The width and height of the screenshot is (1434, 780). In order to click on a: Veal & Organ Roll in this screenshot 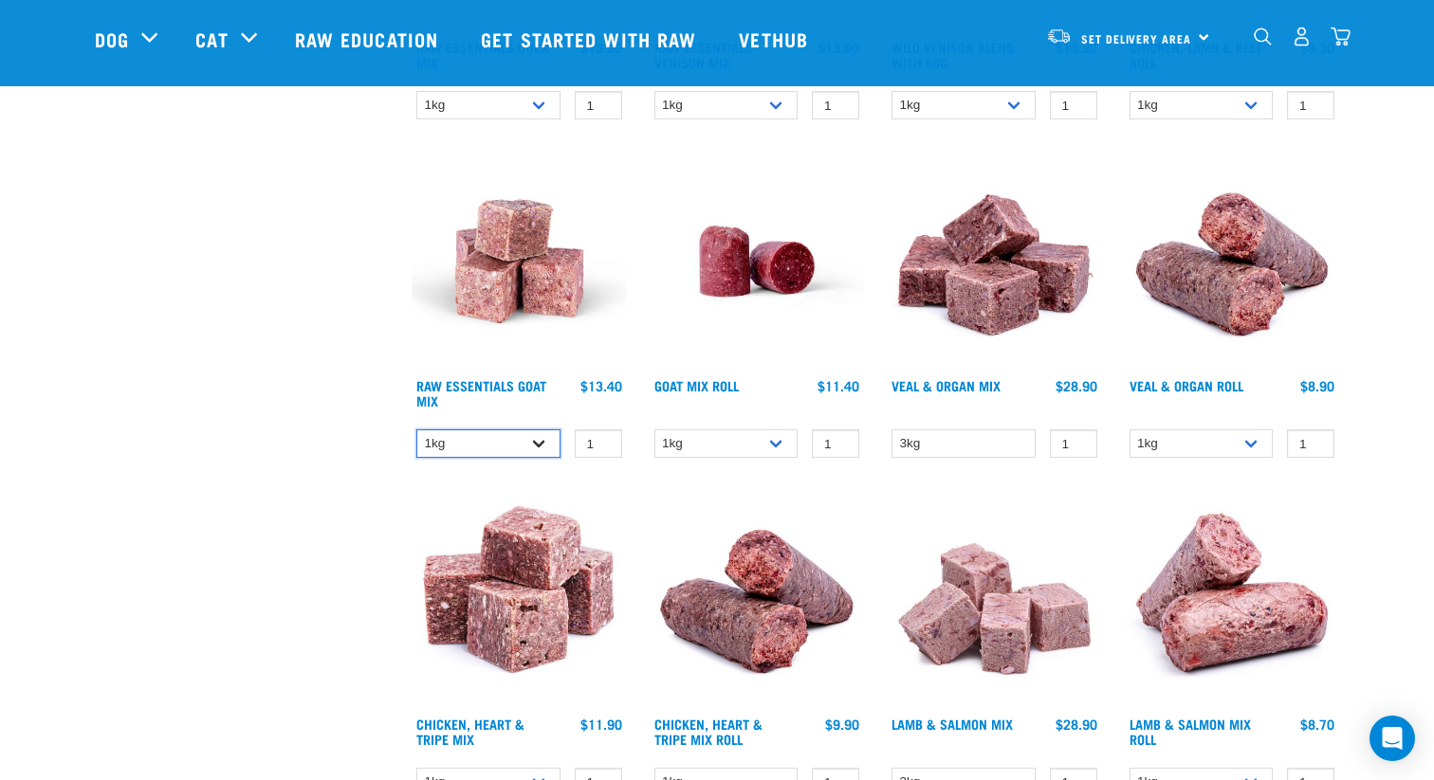, I will do `click(1186, 385)`.